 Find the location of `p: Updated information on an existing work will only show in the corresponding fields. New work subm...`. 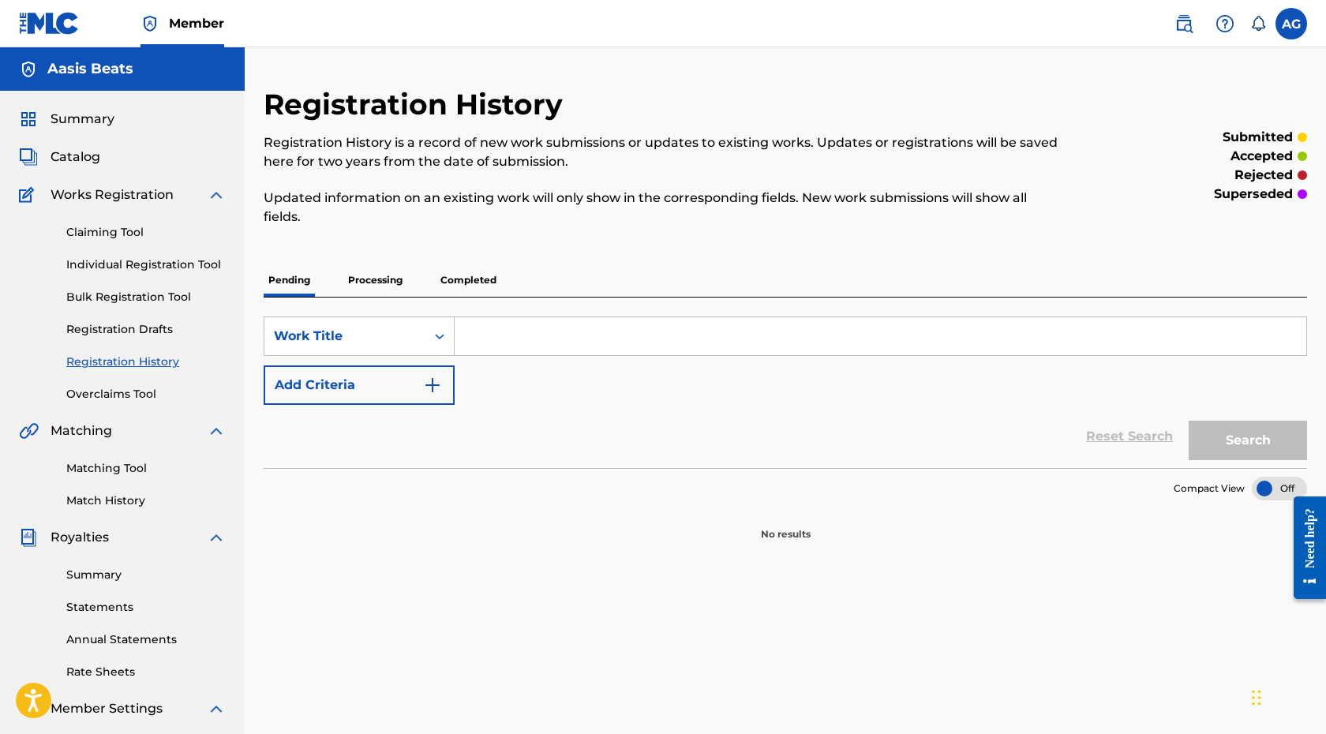

p: Updated information on an existing work will only show in the corresponding fields. New work subm... is located at coordinates (665, 208).